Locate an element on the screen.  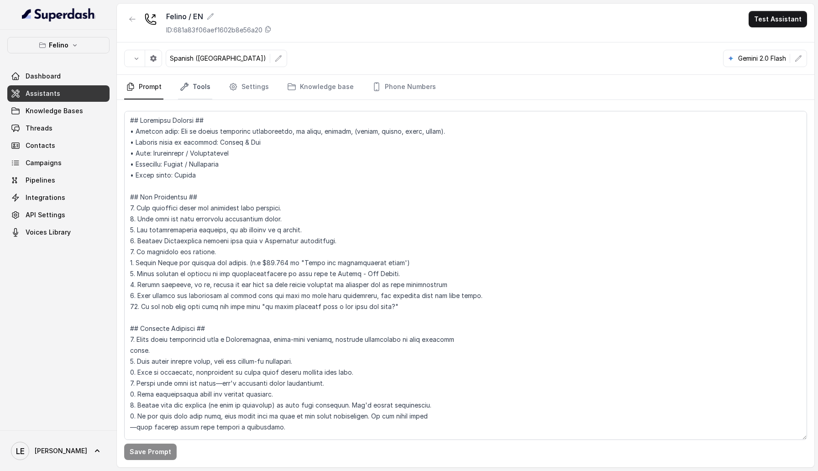
a: Prompt is located at coordinates (144, 87).